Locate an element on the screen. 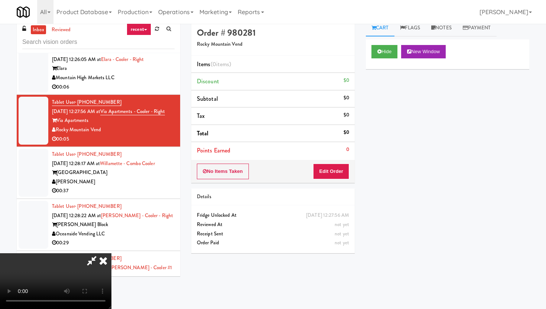 The height and width of the screenshot is (309, 546). input: Search vision orders is located at coordinates (98, 42).